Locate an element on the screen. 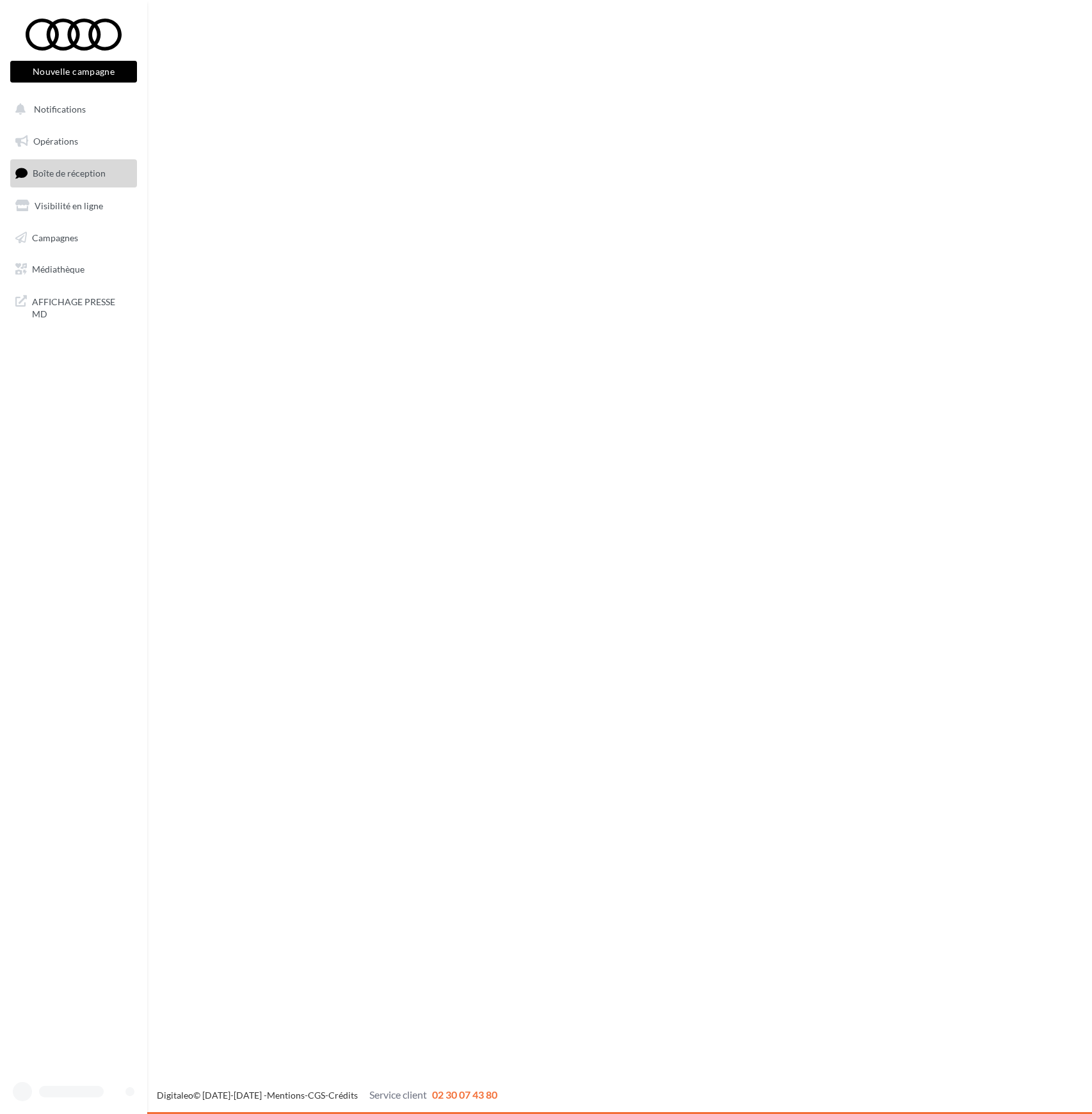 This screenshot has height=1114, width=1092. button: Nouvelle campagne is located at coordinates (74, 72).